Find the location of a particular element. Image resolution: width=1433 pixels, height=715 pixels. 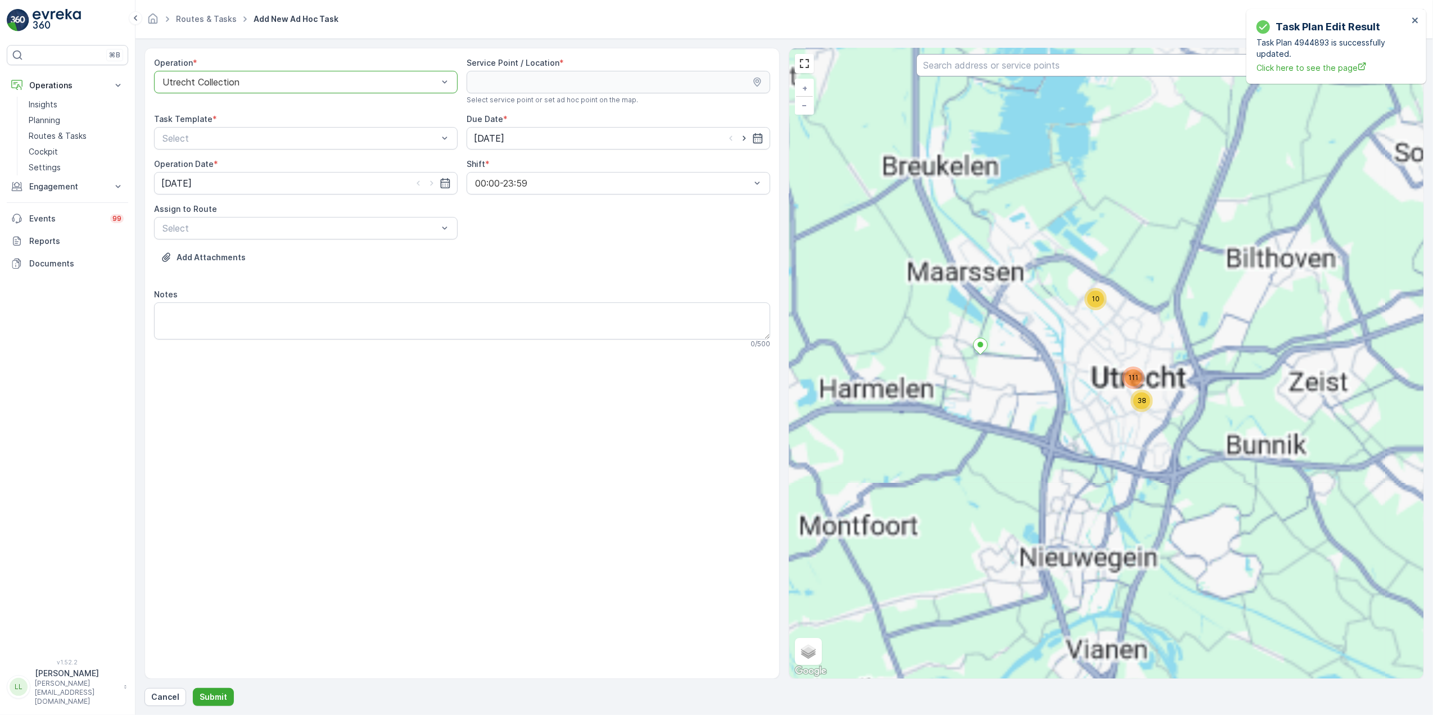

p: 0 / 500 is located at coordinates (760, 344).